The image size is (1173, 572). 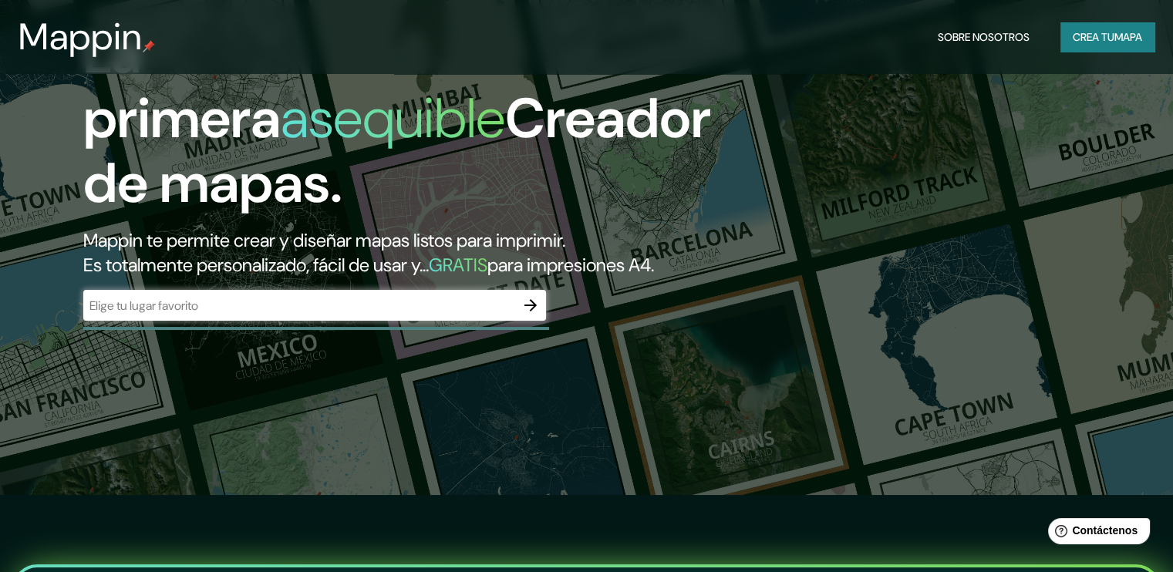 What do you see at coordinates (397, 150) in the screenshot?
I see `font: Creador de mapas.` at bounding box center [397, 150].